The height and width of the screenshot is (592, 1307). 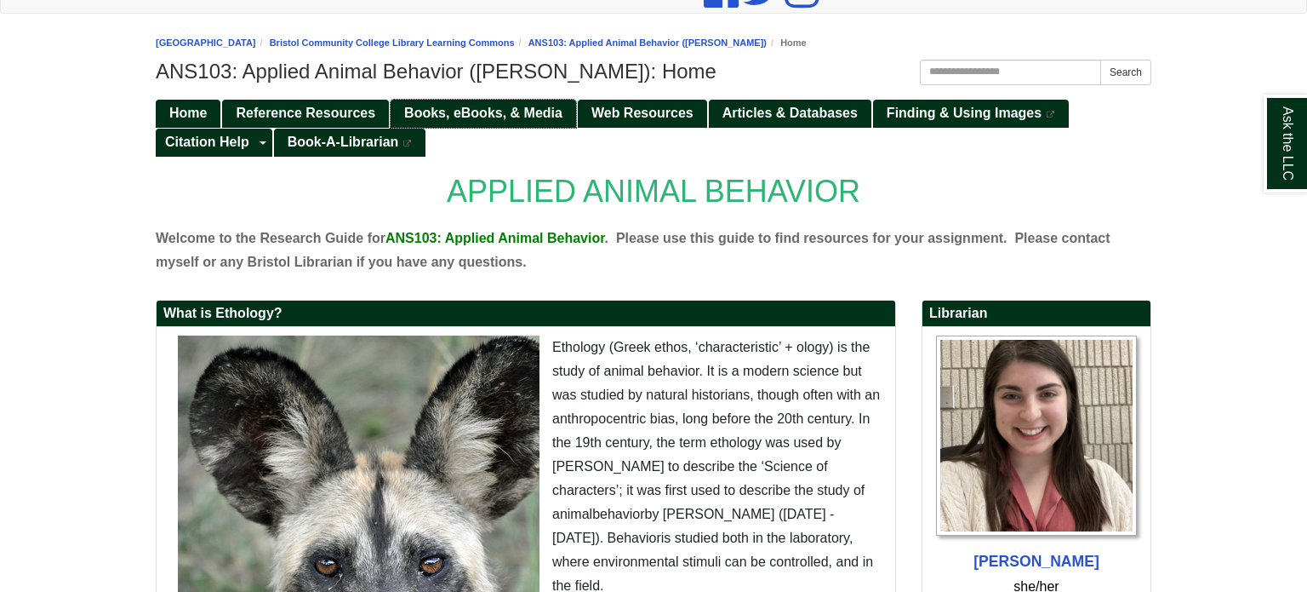 I want to click on a: Book-A-Librarian, so click(x=350, y=142).